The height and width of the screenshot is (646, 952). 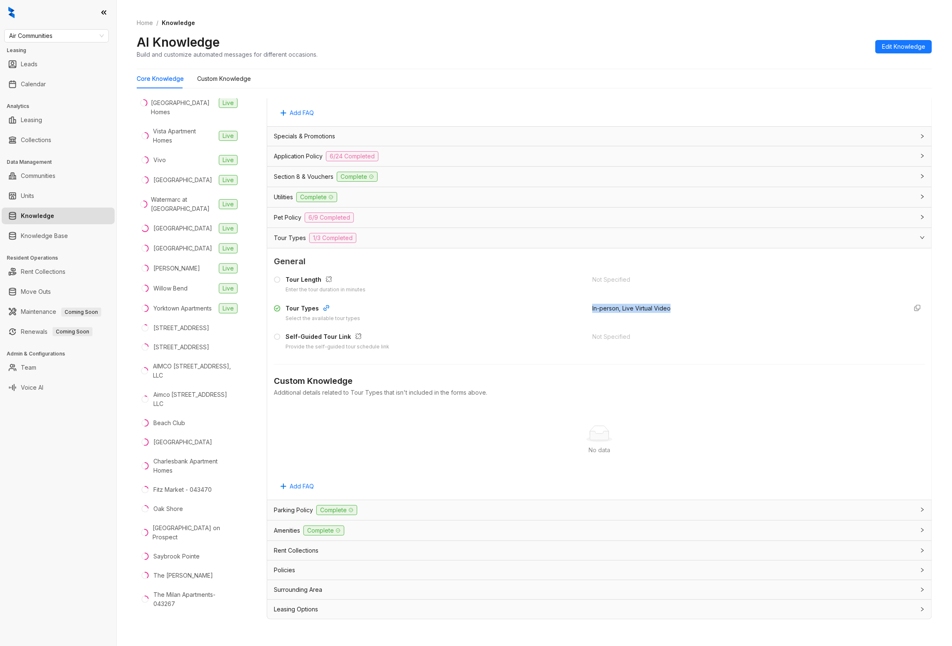 I want to click on div: Vista Apartment Homes, so click(x=184, y=136).